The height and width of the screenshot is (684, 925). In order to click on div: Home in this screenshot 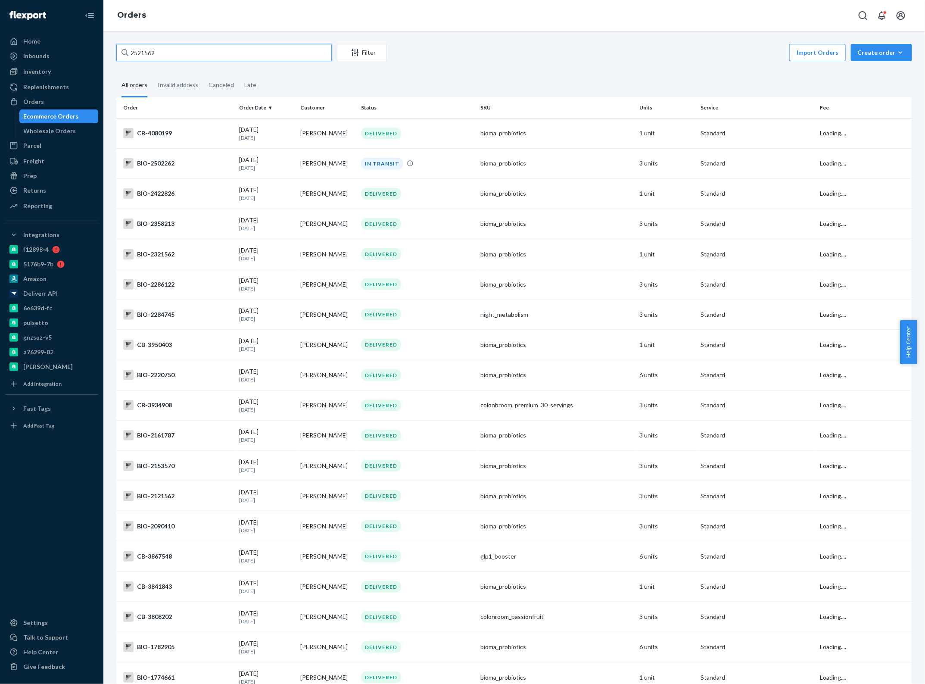, I will do `click(32, 41)`.